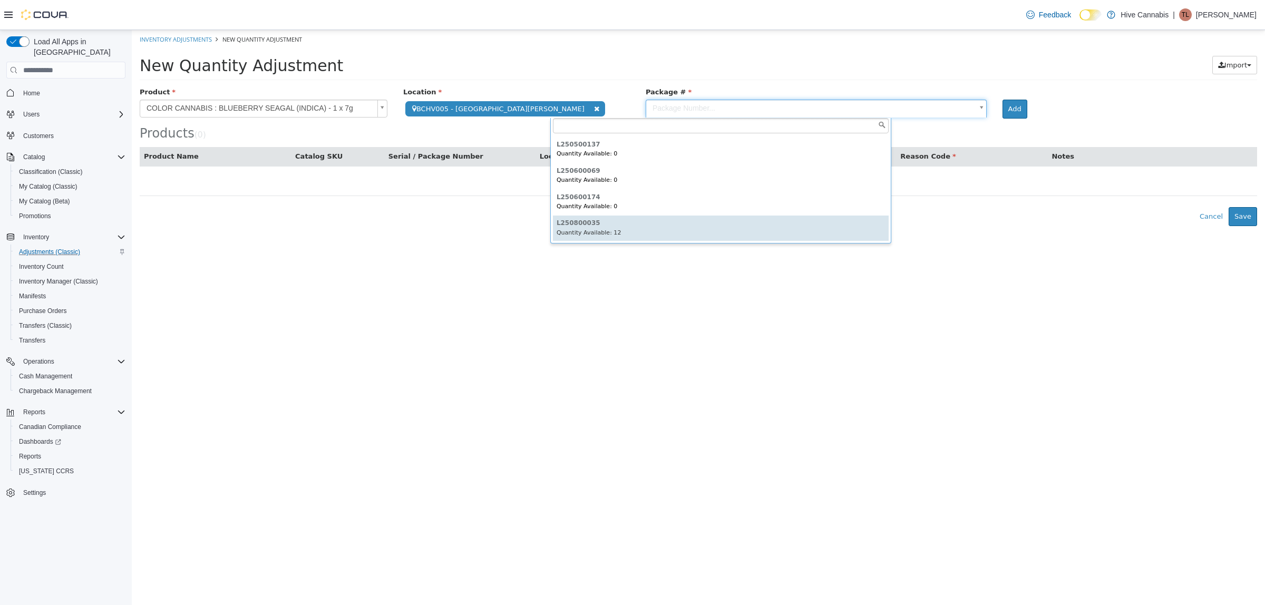  What do you see at coordinates (66, 92) in the screenshot?
I see `button: Home` at bounding box center [66, 92].